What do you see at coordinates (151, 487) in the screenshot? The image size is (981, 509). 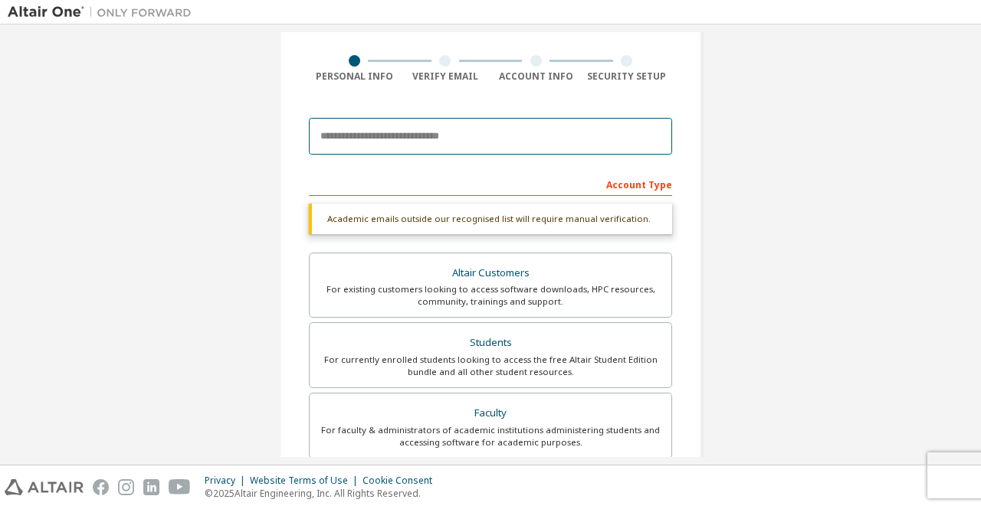 I see `img: linkedin.svg` at bounding box center [151, 487].